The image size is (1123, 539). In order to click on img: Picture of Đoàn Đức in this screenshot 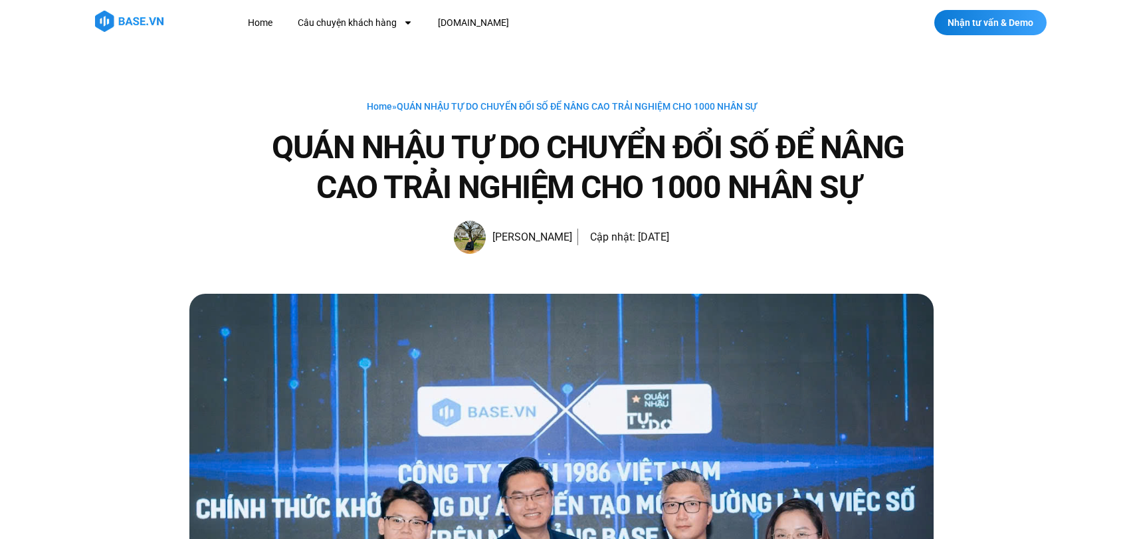, I will do `click(470, 237)`.